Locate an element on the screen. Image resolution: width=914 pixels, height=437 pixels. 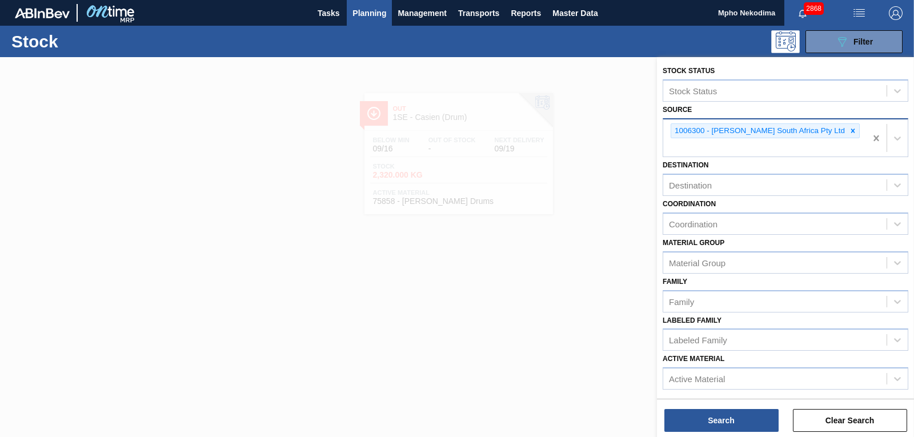
img: TNhmsLtSVTkK8tSr43FrP2fwEKptu5GPRR3wAAAABJRU5ErkJggg== is located at coordinates (42, 13).